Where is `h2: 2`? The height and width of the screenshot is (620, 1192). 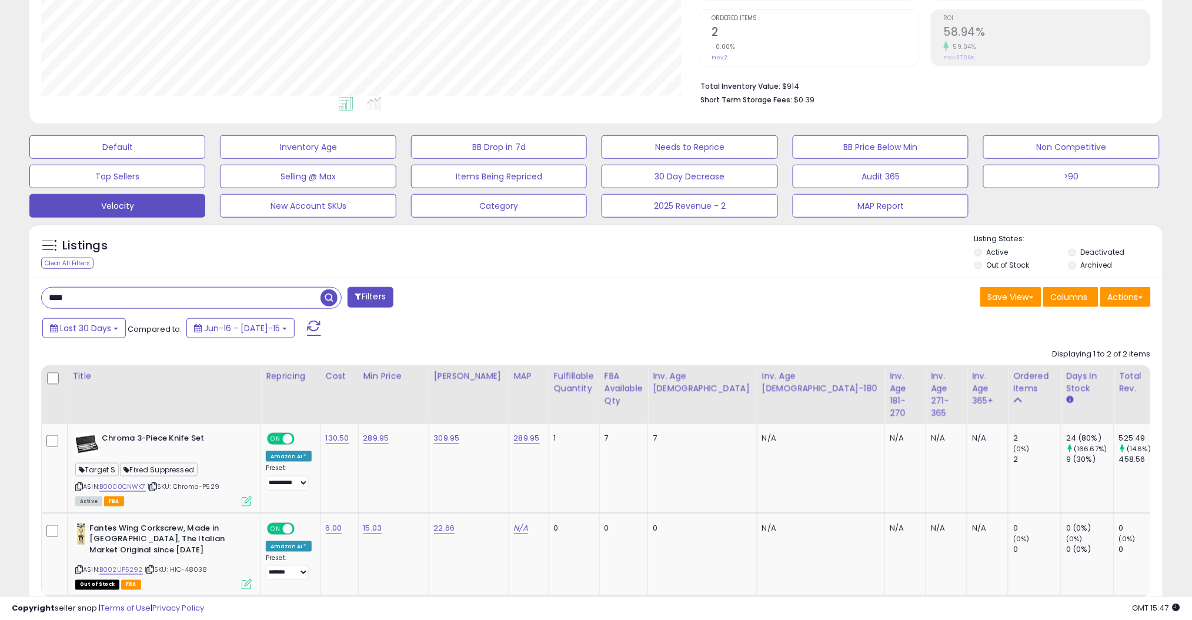
h2: 2 is located at coordinates (815, 33).